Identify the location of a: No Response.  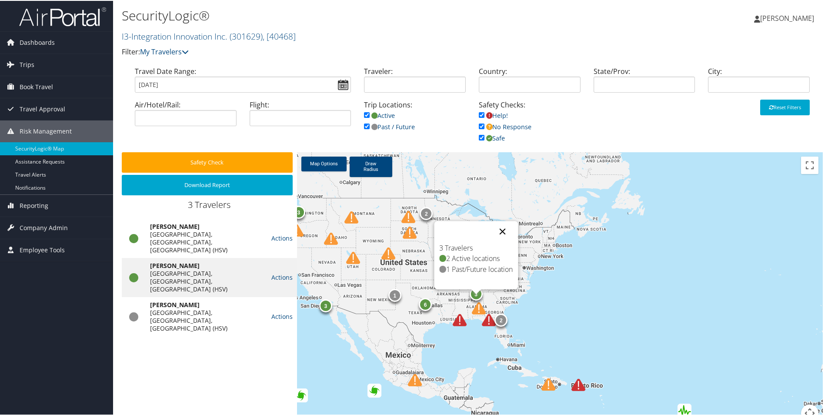
(505, 126).